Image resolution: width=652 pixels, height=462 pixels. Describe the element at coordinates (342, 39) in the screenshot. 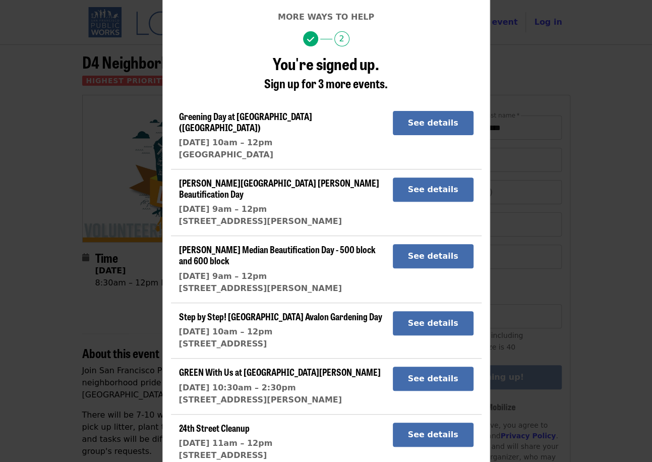

I see `span: 2` at that location.